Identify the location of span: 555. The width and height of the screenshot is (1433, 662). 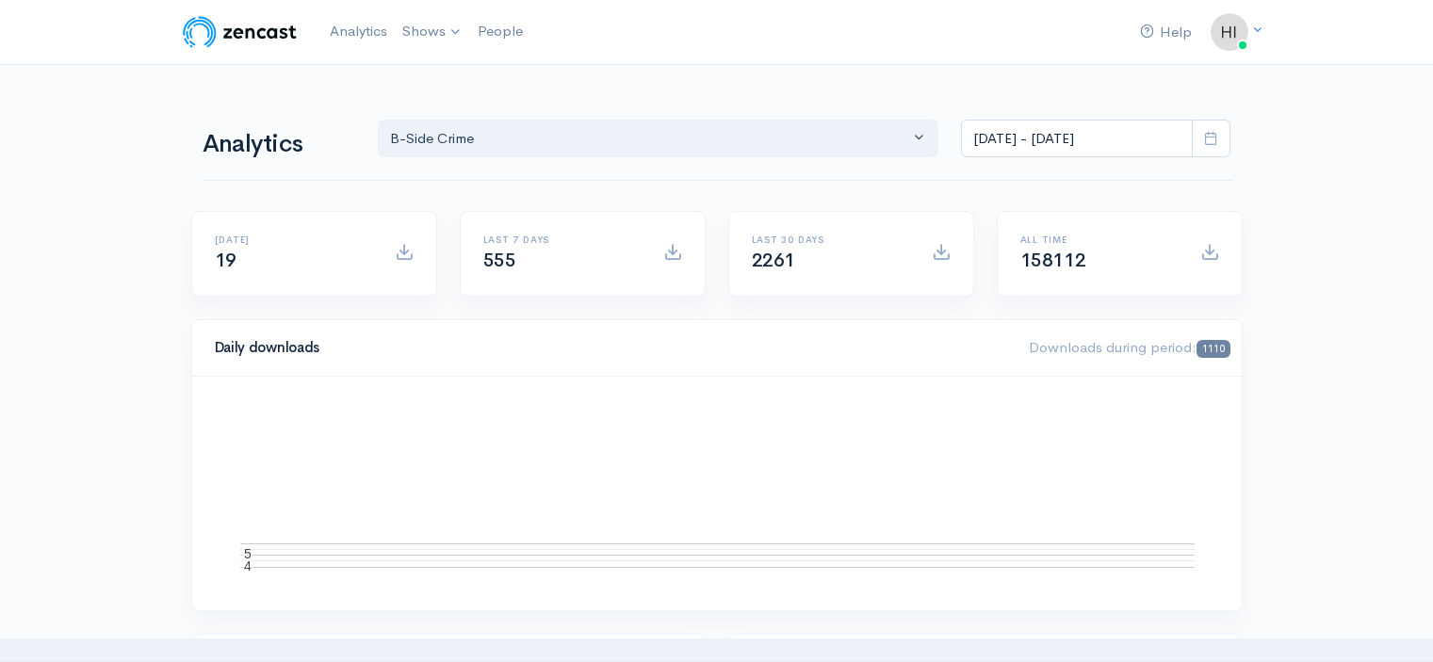
(499, 260).